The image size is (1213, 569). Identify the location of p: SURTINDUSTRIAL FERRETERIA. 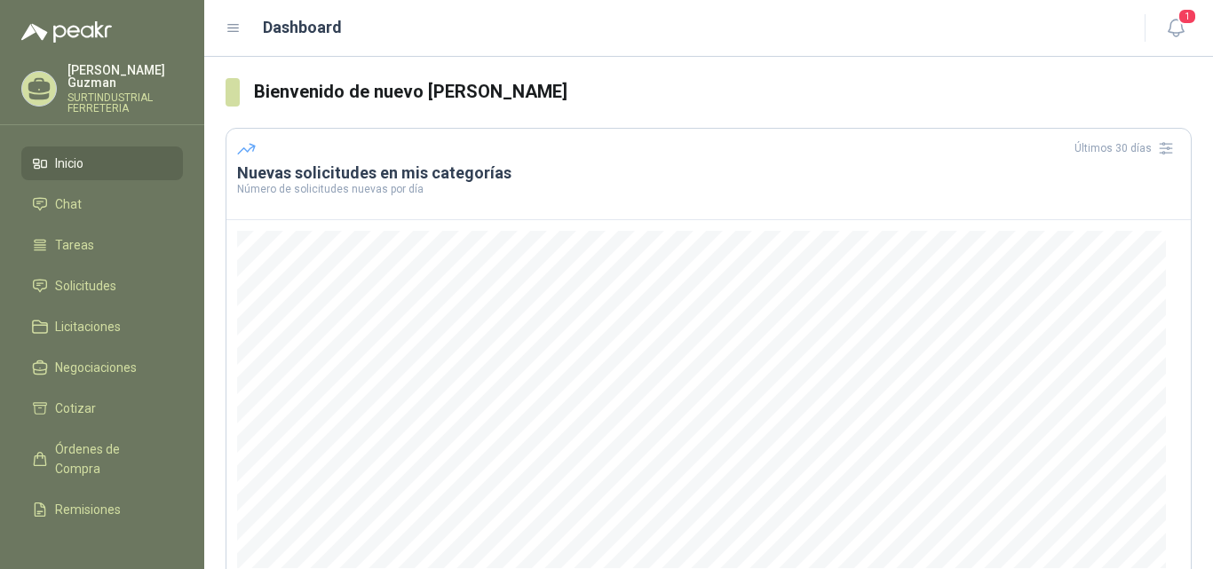
(125, 103).